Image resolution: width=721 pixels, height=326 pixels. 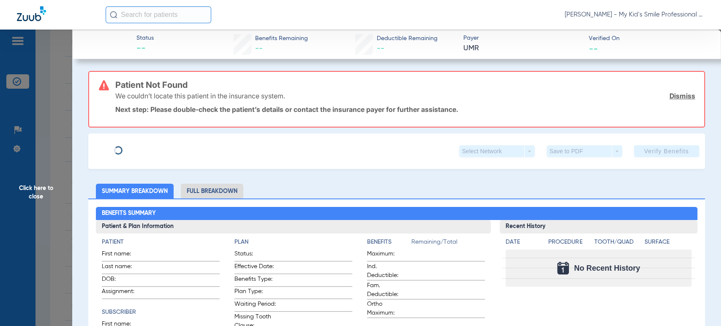 I want to click on app-breakdown-title: Benefits, so click(x=389, y=244).